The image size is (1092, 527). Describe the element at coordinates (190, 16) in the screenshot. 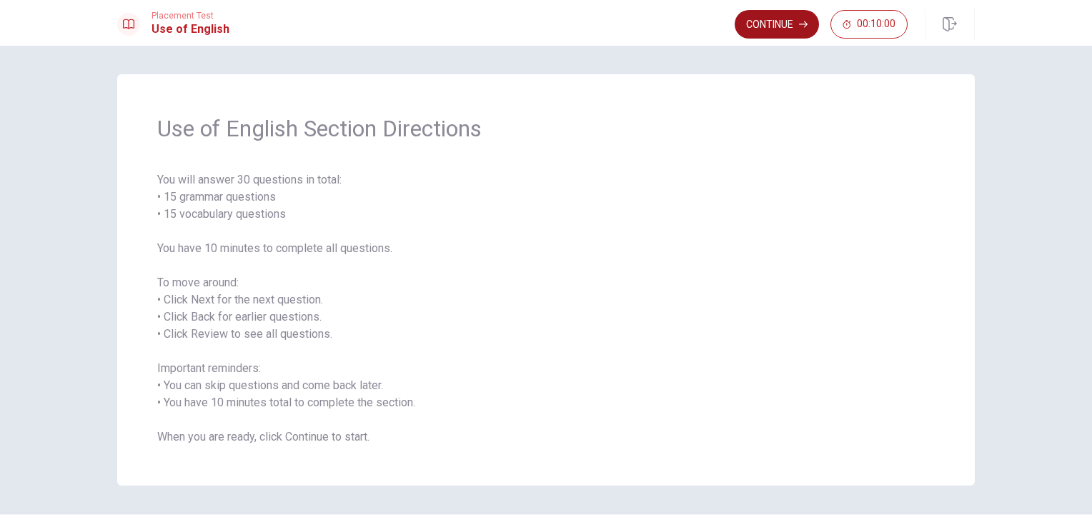

I see `span: Placement Test` at that location.